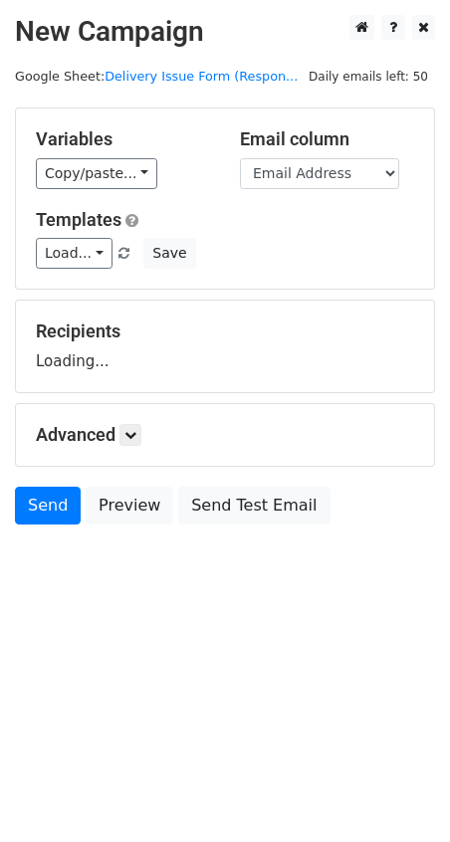 The image size is (450, 842). What do you see at coordinates (254, 506) in the screenshot?
I see `a: Send Test Email` at bounding box center [254, 506].